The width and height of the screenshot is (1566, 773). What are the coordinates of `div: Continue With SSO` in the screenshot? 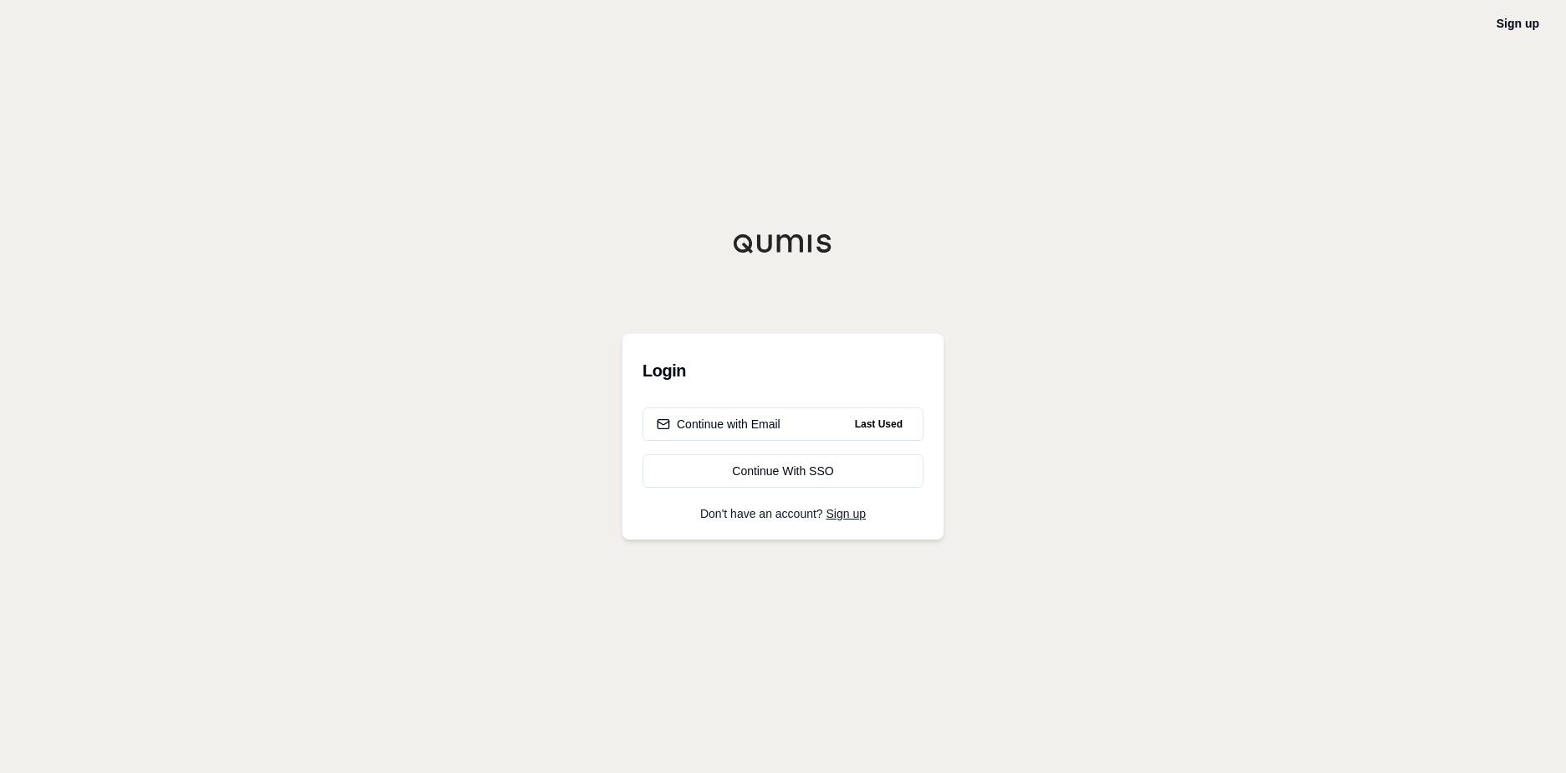 It's located at (783, 471).